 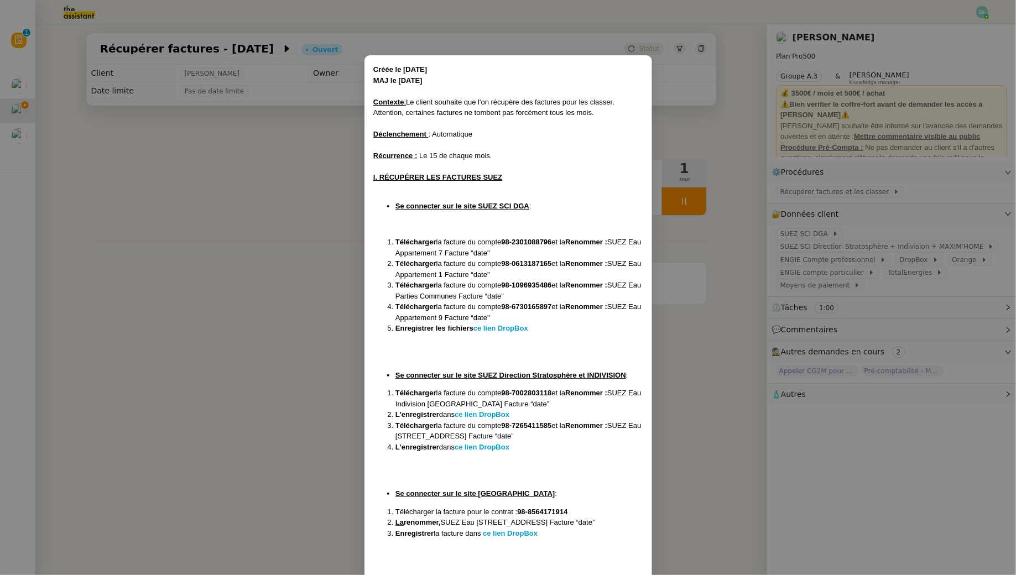 I want to click on li: la facture dans, so click(x=520, y=534).